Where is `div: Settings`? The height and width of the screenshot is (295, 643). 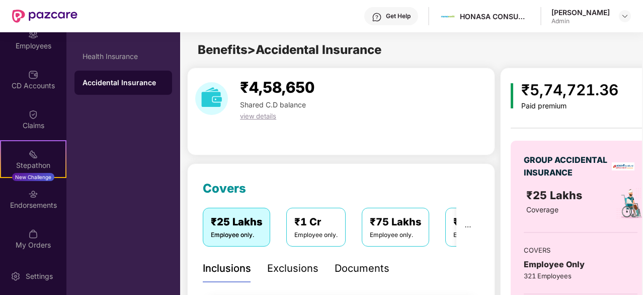
div: Settings is located at coordinates (39, 276).